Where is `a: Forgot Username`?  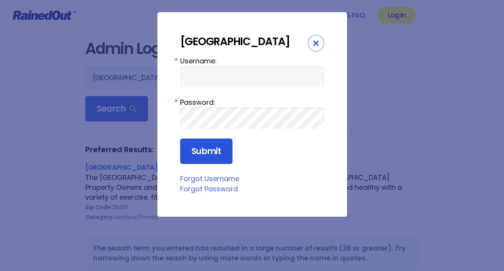
a: Forgot Username is located at coordinates (210, 178).